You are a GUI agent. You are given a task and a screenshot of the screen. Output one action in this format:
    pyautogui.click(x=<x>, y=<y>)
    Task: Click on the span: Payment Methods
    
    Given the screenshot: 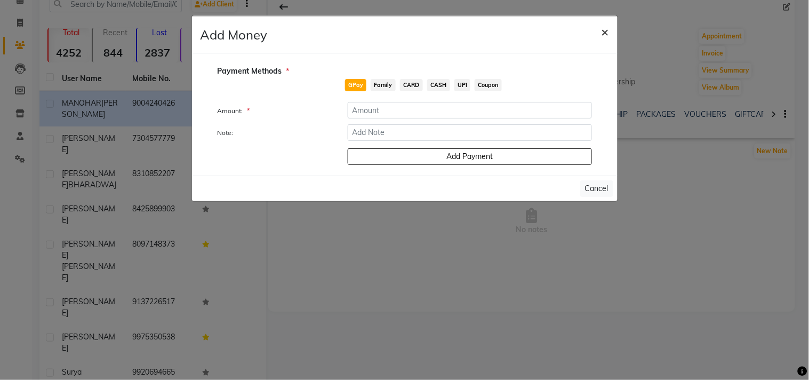 What is the action you would take?
    pyautogui.click(x=253, y=71)
    